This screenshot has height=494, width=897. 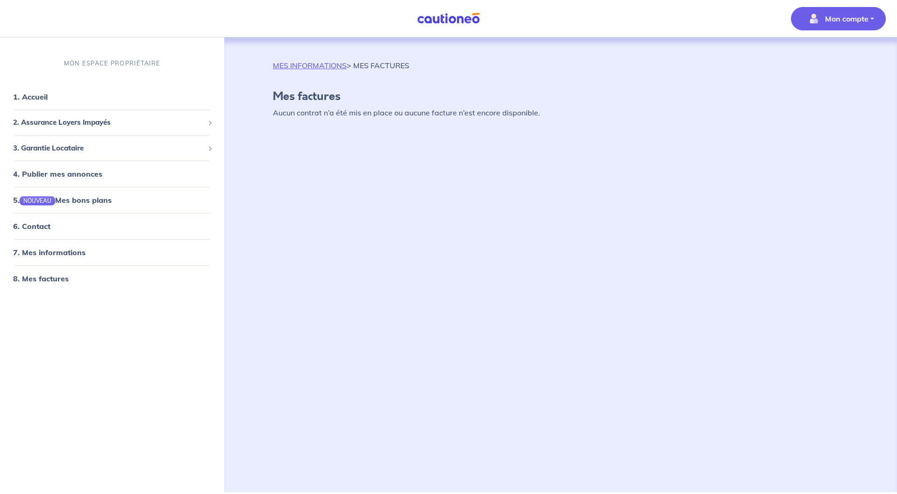 What do you see at coordinates (112, 279) in the screenshot?
I see `div: 8. Mes factures` at bounding box center [112, 279].